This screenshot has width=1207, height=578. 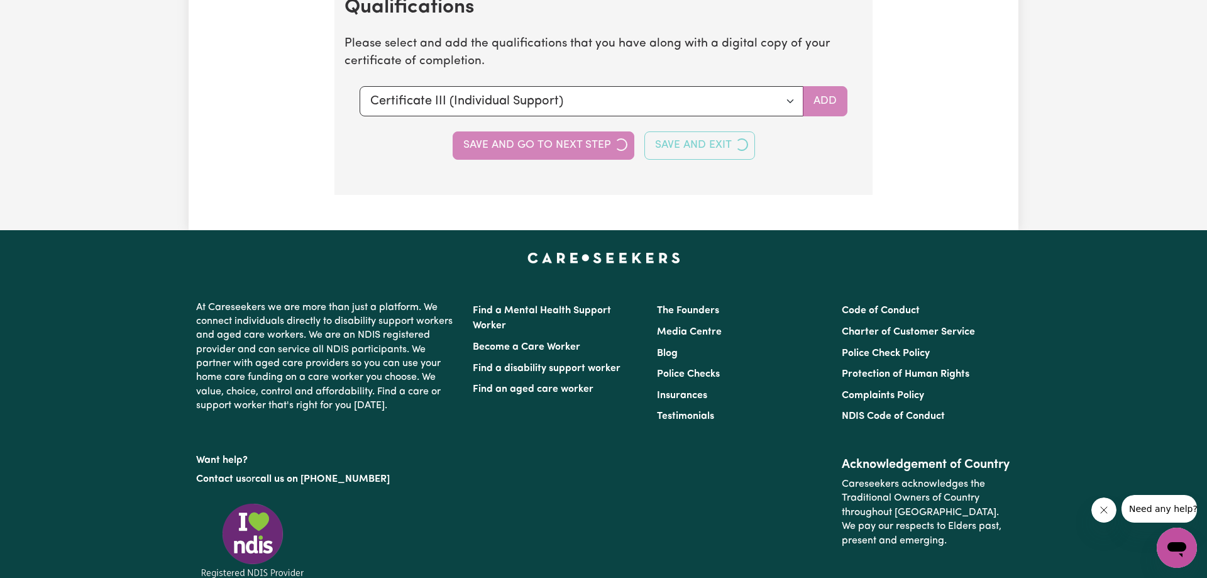 I want to click on a: Complaints Policy, so click(x=883, y=395).